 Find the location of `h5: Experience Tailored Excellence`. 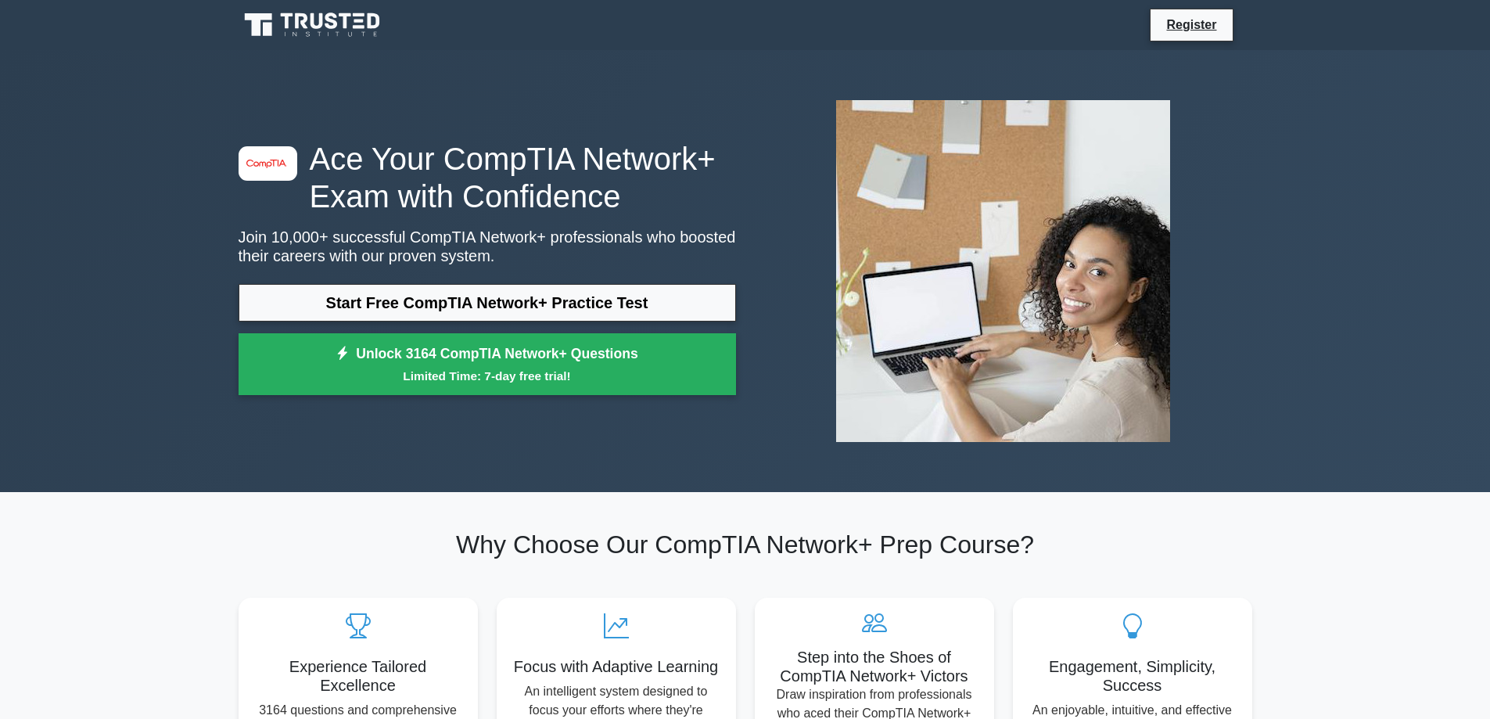

h5: Experience Tailored Excellence is located at coordinates (358, 676).